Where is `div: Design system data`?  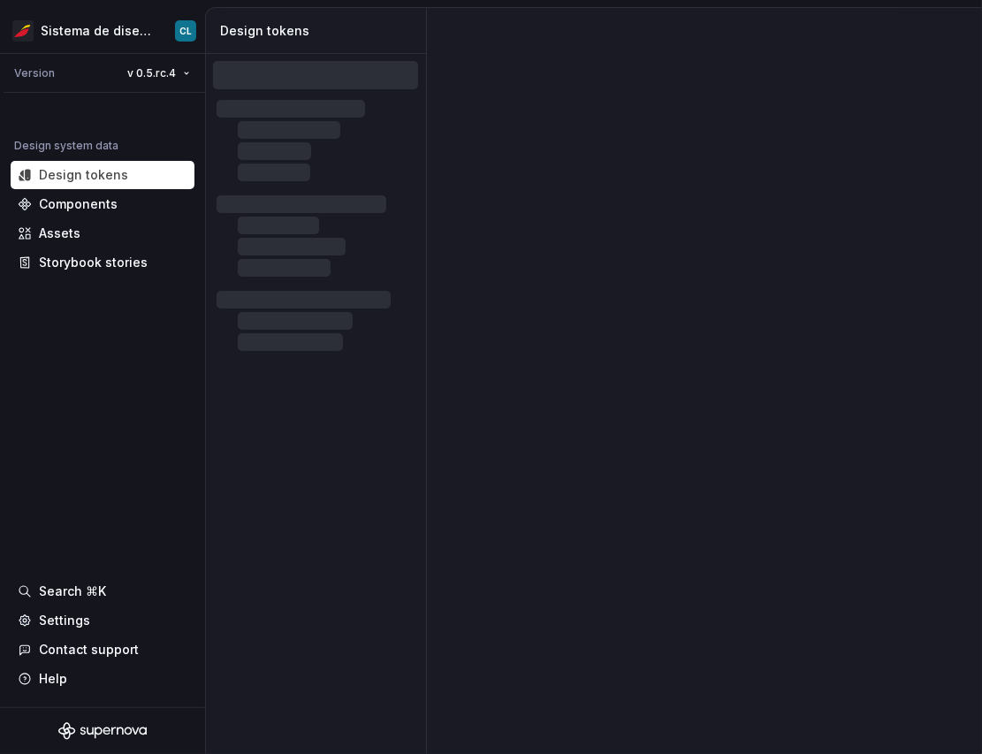
div: Design system data is located at coordinates (66, 146).